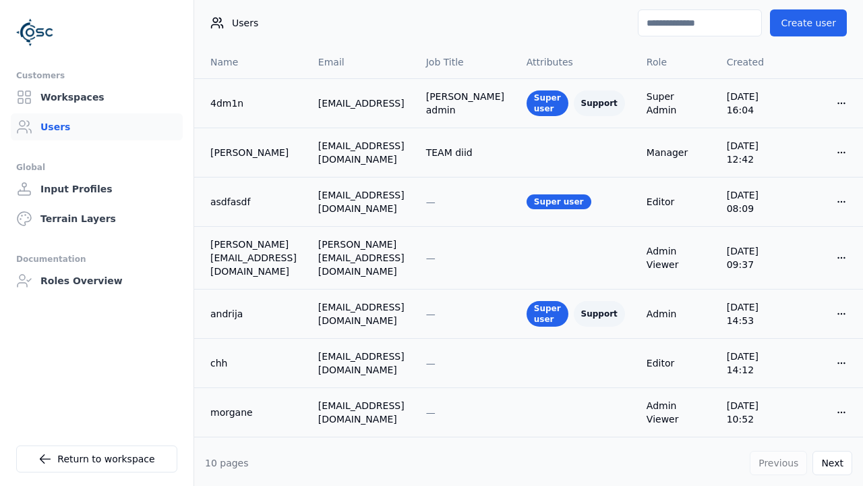 The height and width of the screenshot is (486, 863). I want to click on div: Super Admin, so click(676, 103).